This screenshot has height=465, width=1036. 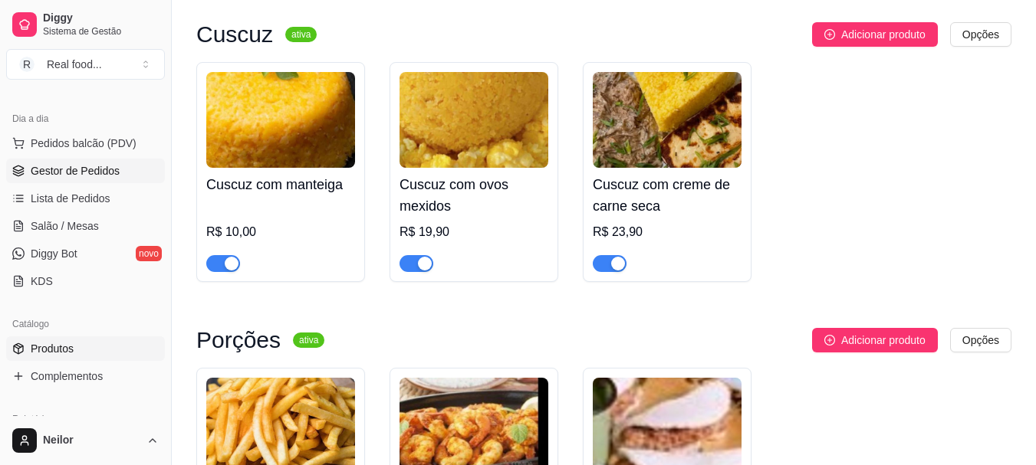 What do you see at coordinates (85, 254) in the screenshot?
I see `a: Diggy Botnovo` at bounding box center [85, 254].